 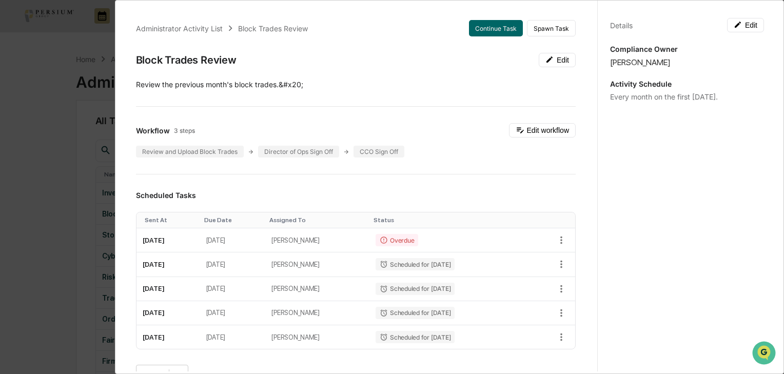 I want to click on span: Attestations, so click(x=106, y=134).